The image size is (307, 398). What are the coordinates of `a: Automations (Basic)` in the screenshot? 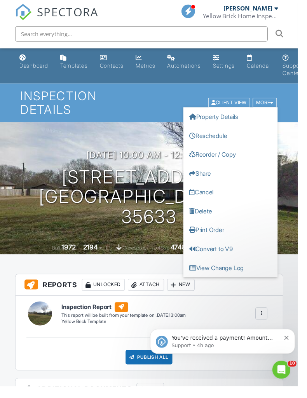 It's located at (190, 64).